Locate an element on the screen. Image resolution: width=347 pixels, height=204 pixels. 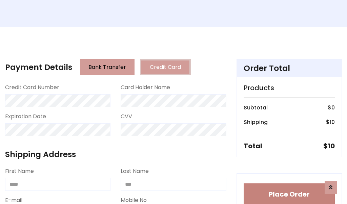
span: 0 is located at coordinates (333, 108).